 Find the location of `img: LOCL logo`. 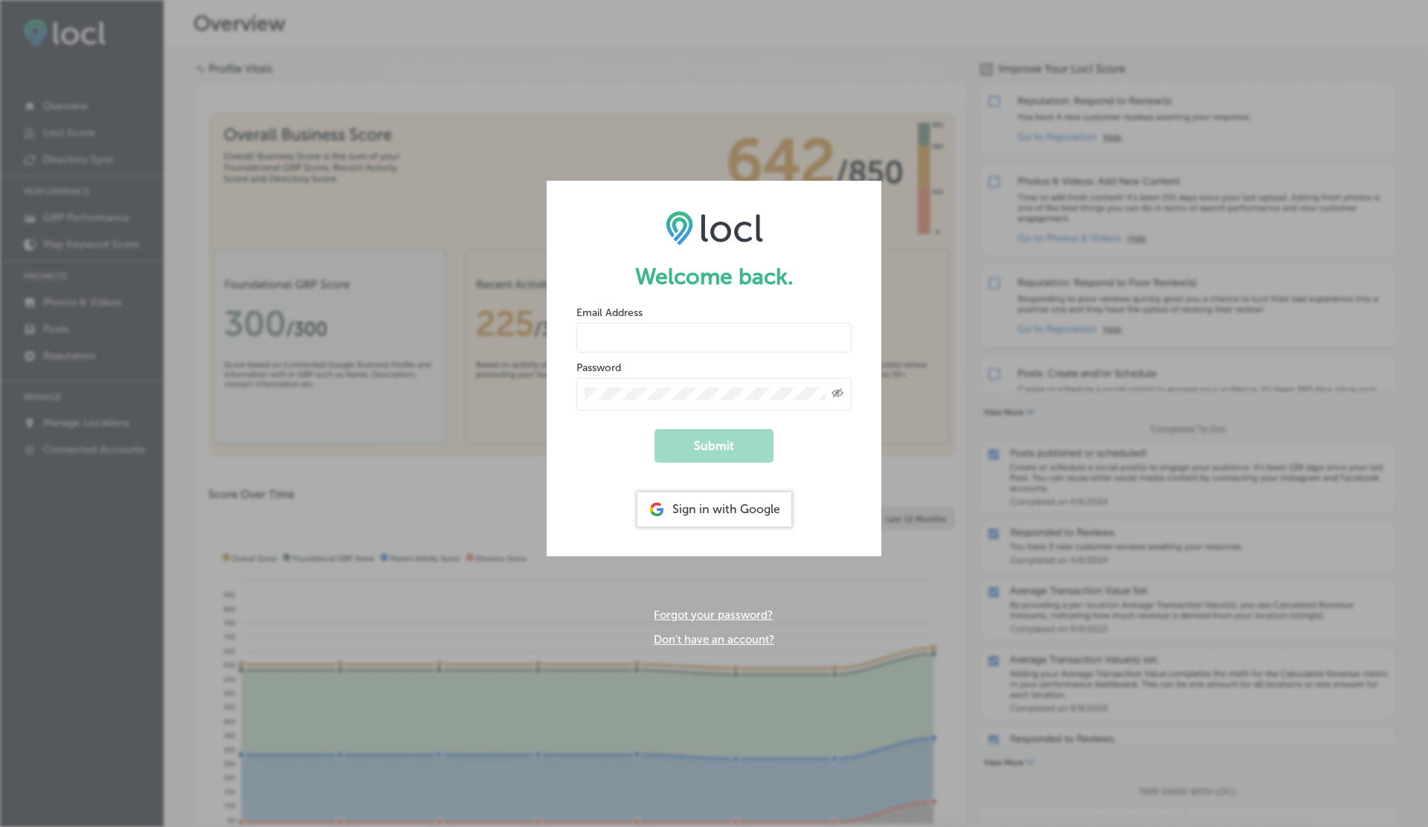

img: LOCL logo is located at coordinates (714, 228).